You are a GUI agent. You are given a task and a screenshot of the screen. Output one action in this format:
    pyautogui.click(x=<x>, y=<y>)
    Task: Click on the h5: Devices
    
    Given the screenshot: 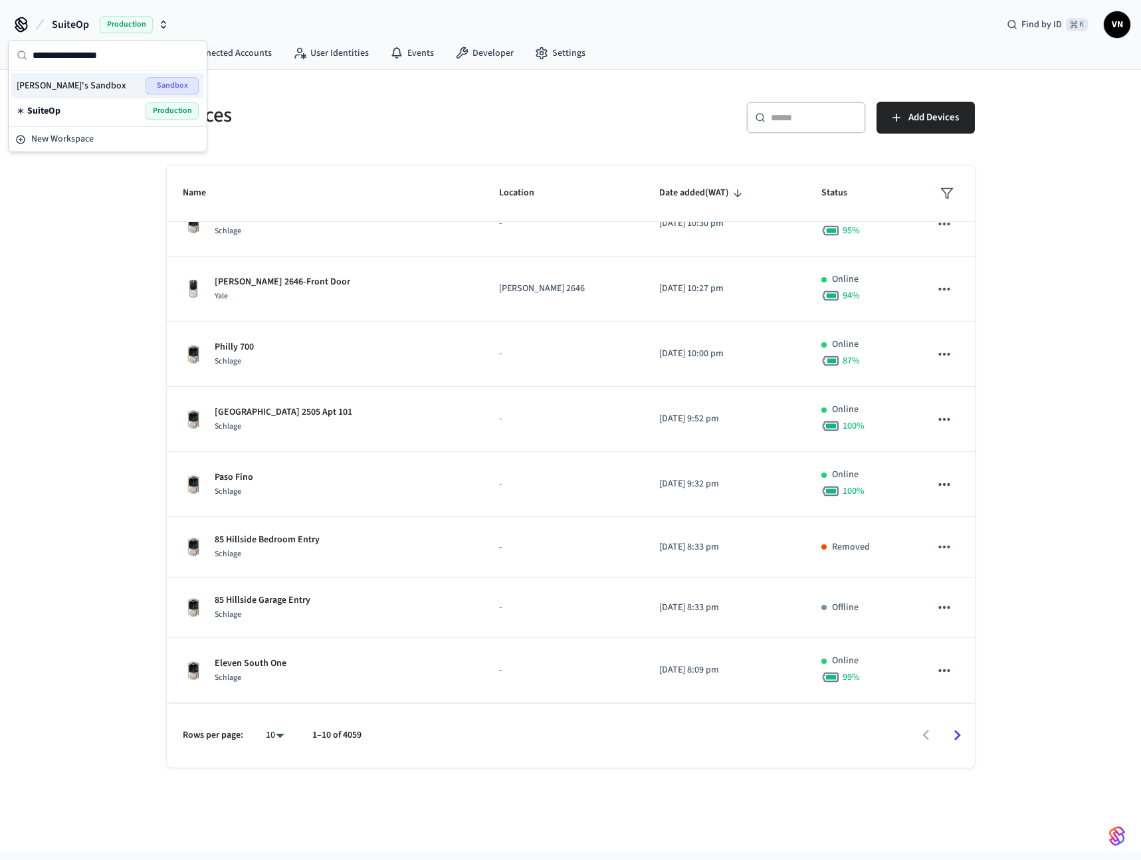 What is the action you would take?
    pyautogui.click(x=365, y=115)
    